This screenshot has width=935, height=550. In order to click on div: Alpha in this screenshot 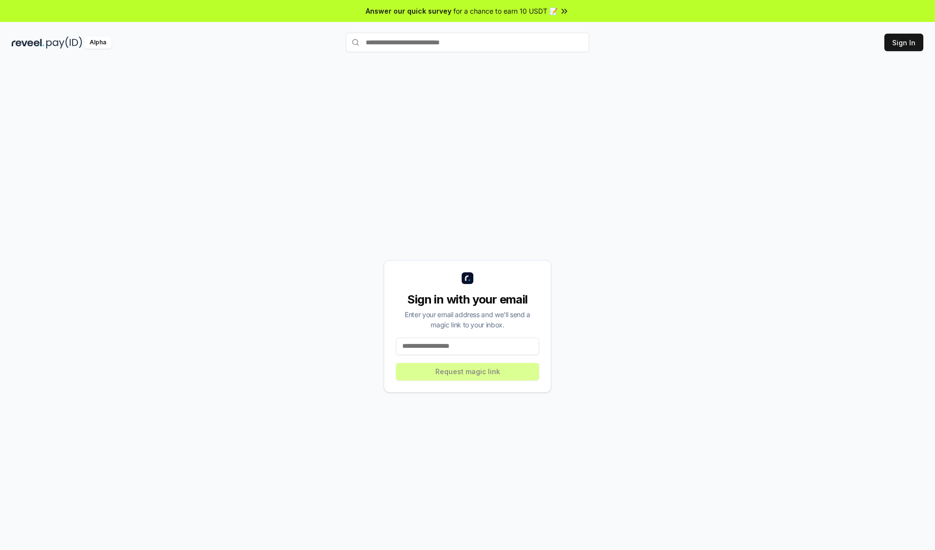, I will do `click(98, 42)`.